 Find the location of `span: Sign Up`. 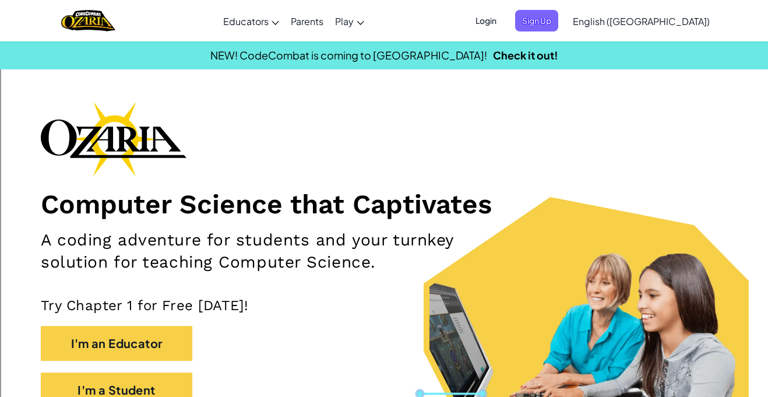

span: Sign Up is located at coordinates (536, 20).